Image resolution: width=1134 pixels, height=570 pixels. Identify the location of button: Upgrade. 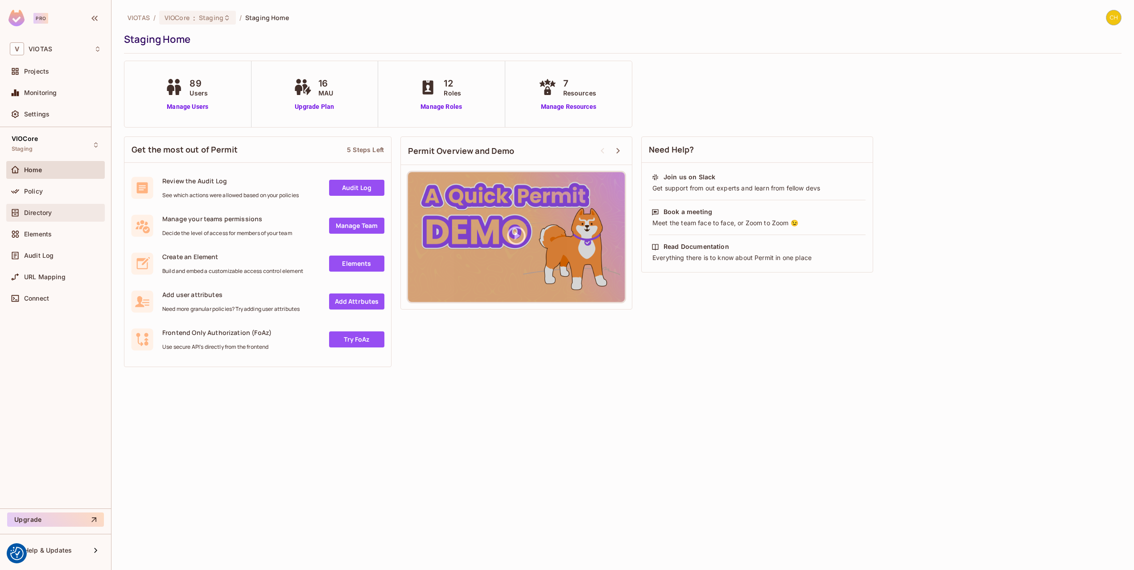
(55, 519).